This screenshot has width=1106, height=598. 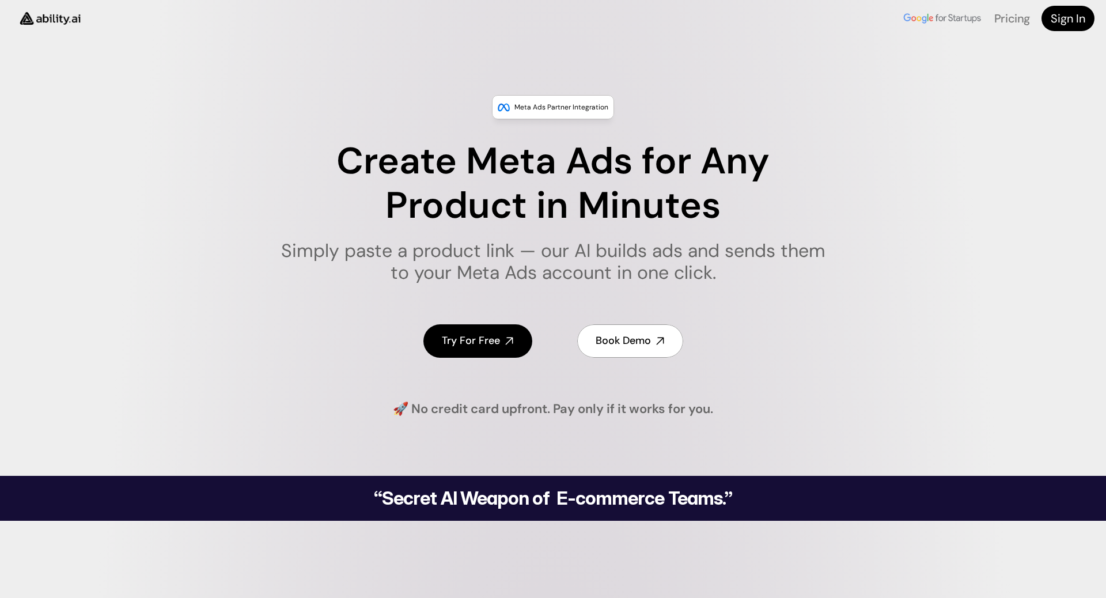 What do you see at coordinates (623, 340) in the screenshot?
I see `h4: Book Demo` at bounding box center [623, 340].